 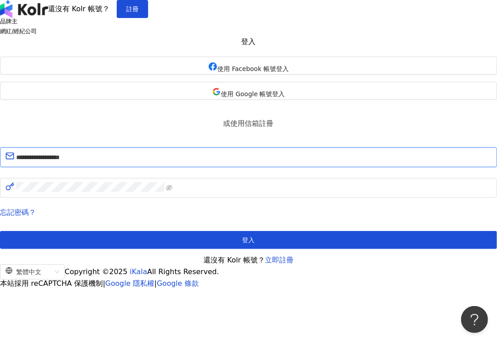 What do you see at coordinates (142, 271) in the screenshot?
I see `span: Copyright © 2025 All Rights Reserved.` at bounding box center [142, 271].